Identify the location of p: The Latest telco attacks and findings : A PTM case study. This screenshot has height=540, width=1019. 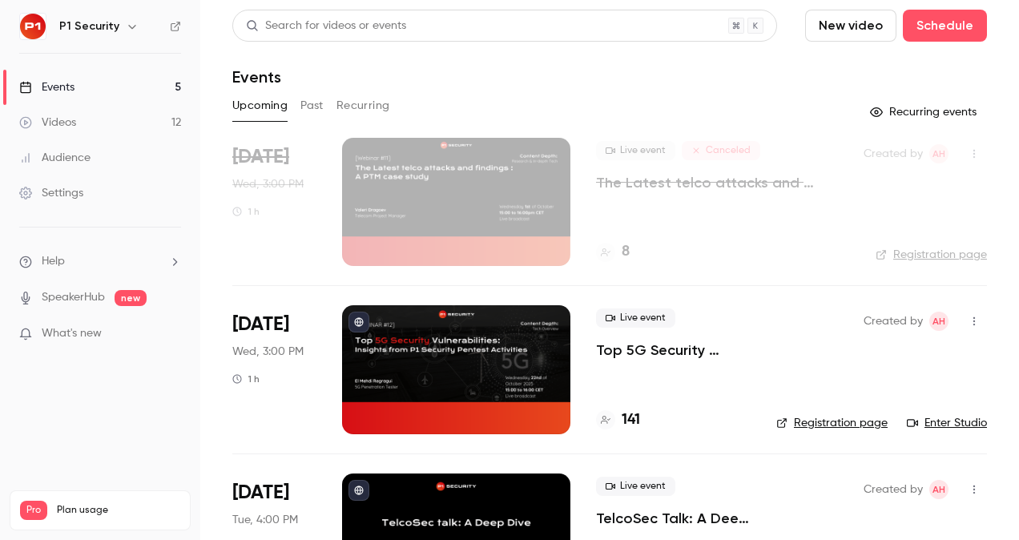
(717, 183).